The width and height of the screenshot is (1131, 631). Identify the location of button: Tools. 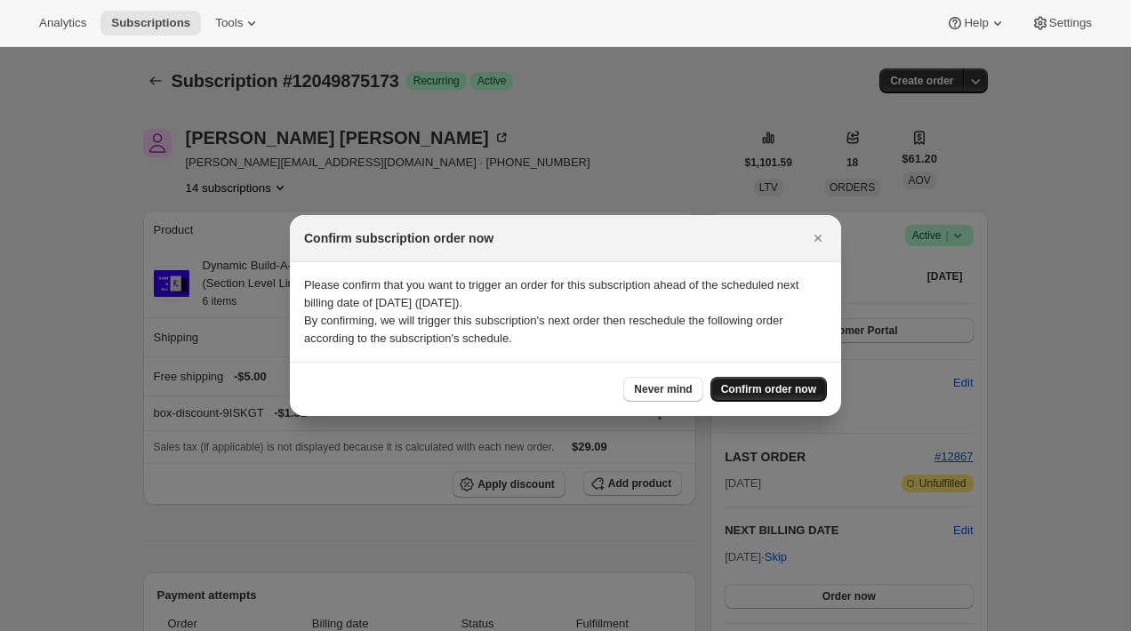
(237, 23).